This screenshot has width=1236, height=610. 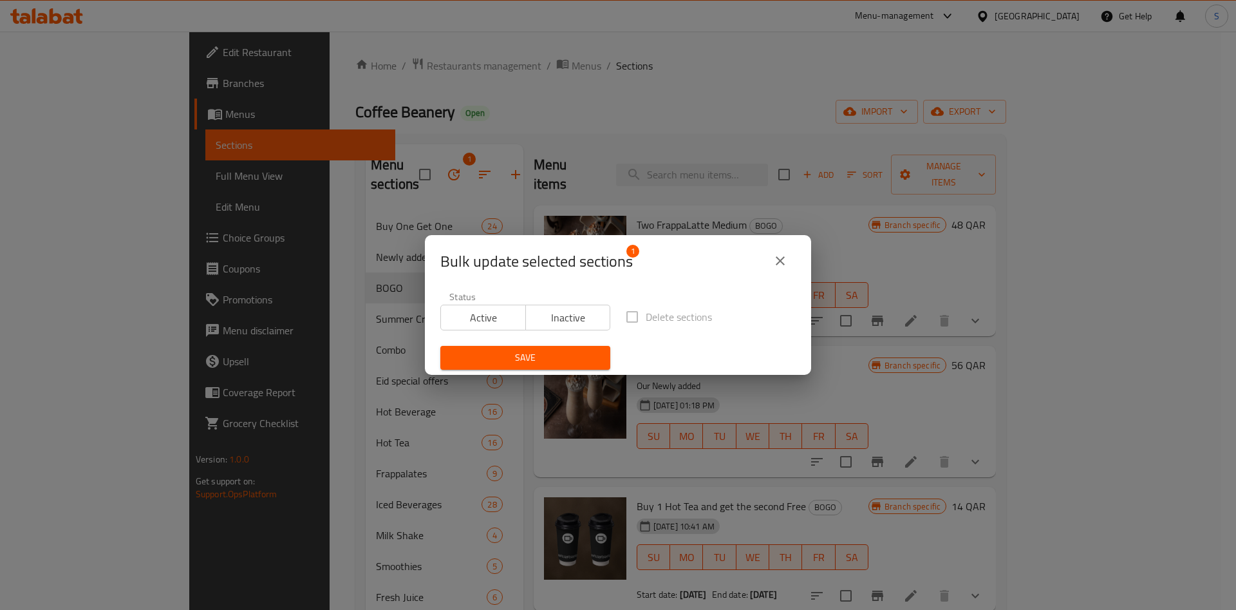 I want to click on button: Save, so click(x=525, y=357).